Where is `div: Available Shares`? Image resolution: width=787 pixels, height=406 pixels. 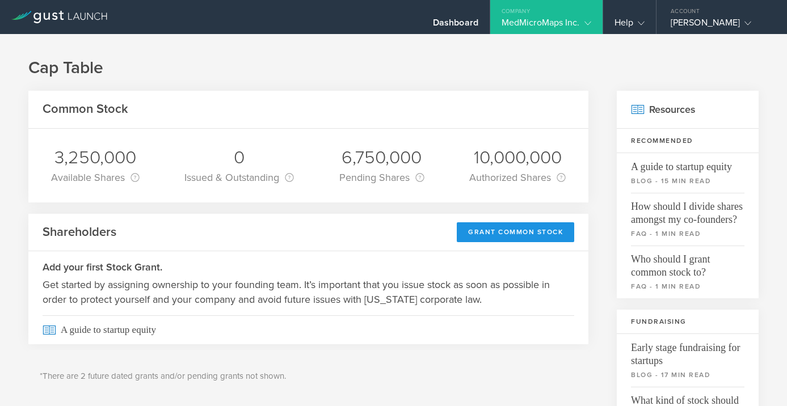
div: Available Shares is located at coordinates (95, 178).